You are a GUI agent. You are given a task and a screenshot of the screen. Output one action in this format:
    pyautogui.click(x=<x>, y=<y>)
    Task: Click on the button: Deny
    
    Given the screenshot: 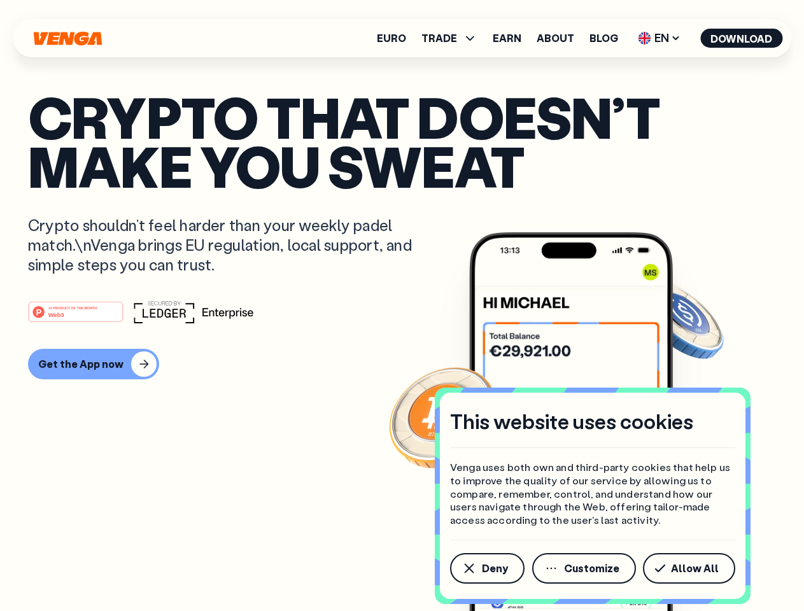 What is the action you would take?
    pyautogui.click(x=487, y=568)
    